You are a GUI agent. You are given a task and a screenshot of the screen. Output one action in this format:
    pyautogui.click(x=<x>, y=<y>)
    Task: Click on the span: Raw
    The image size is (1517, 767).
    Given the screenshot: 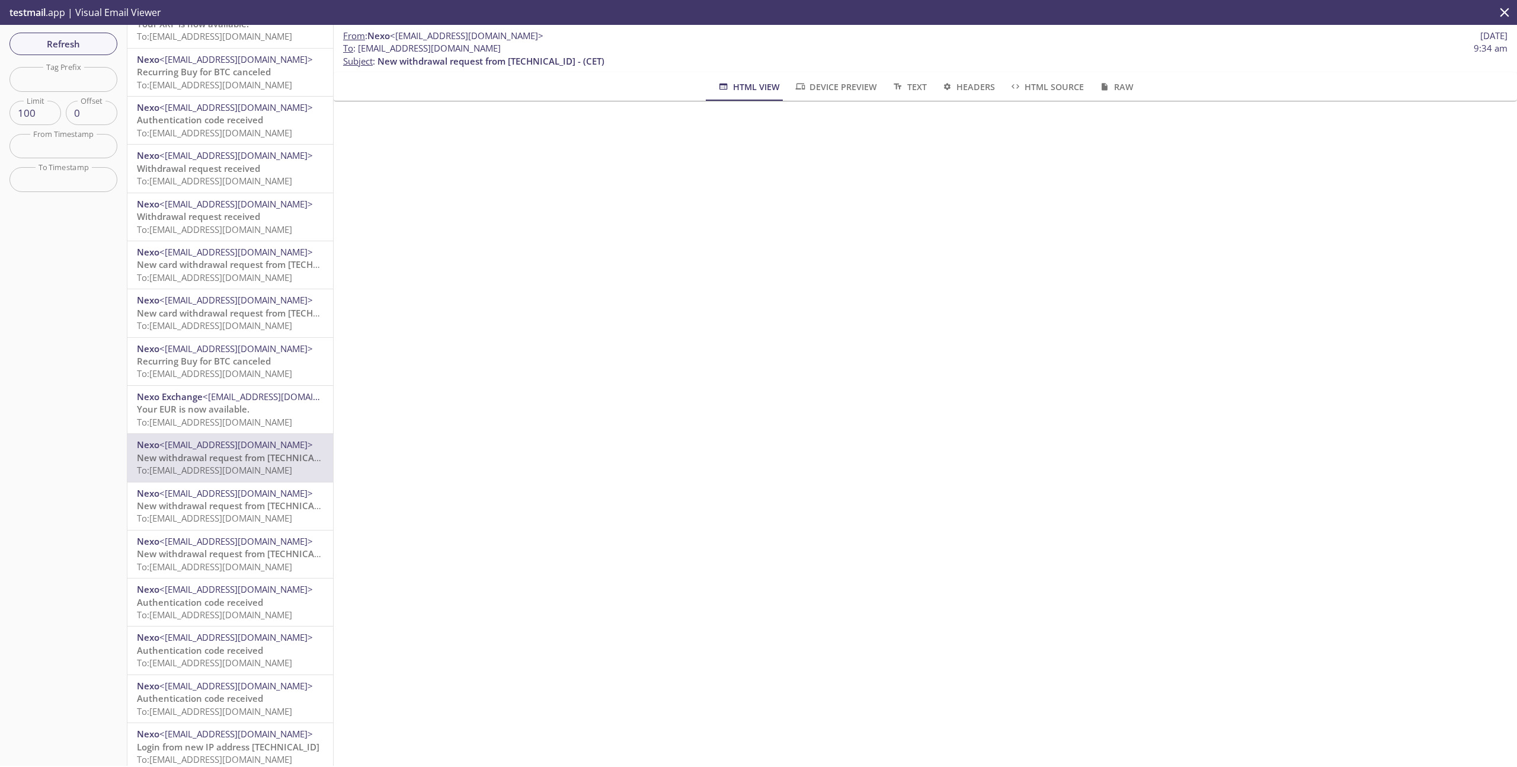 What is the action you would take?
    pyautogui.click(x=1115, y=87)
    